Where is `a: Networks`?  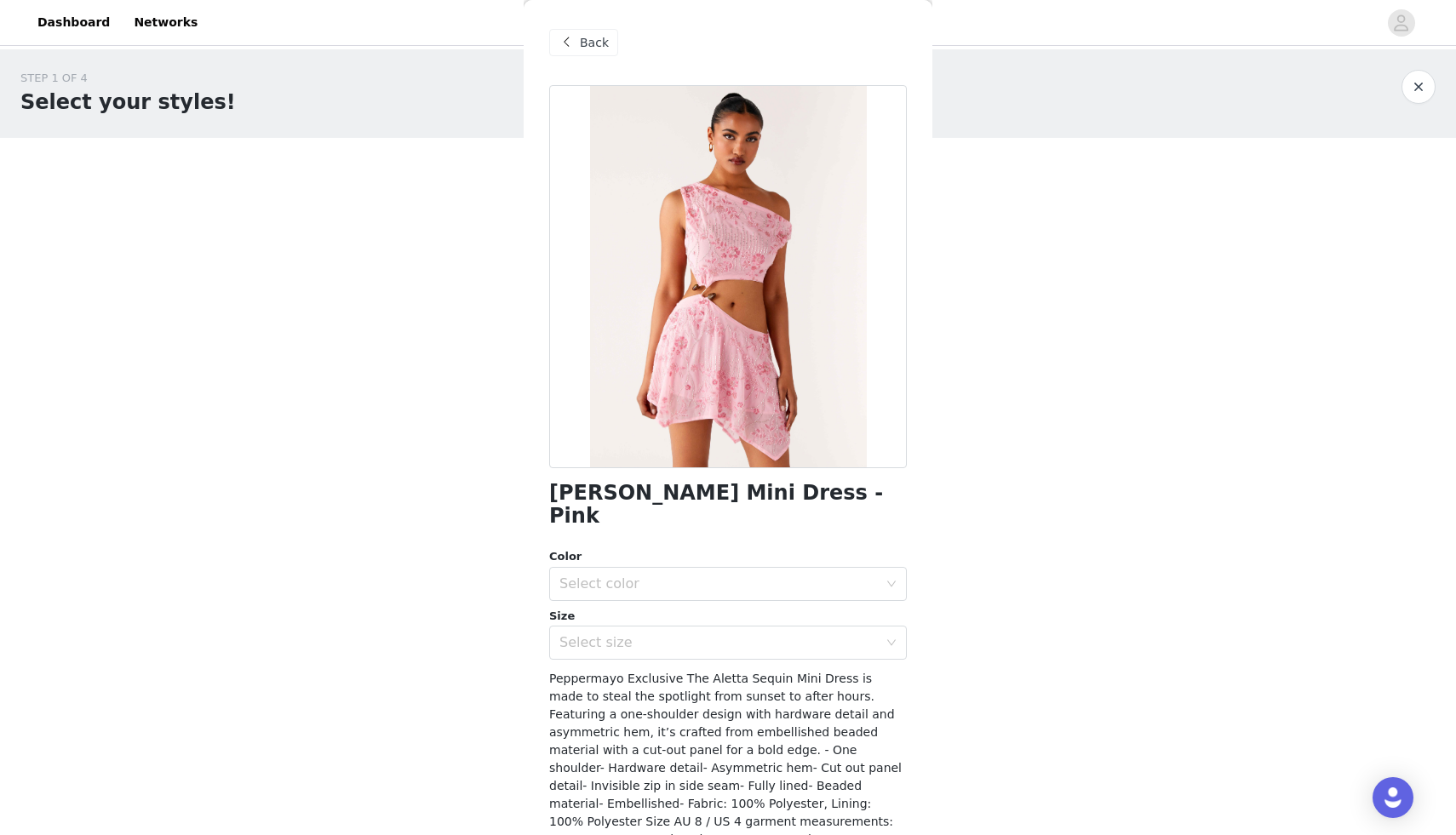
a: Networks is located at coordinates (165, 22).